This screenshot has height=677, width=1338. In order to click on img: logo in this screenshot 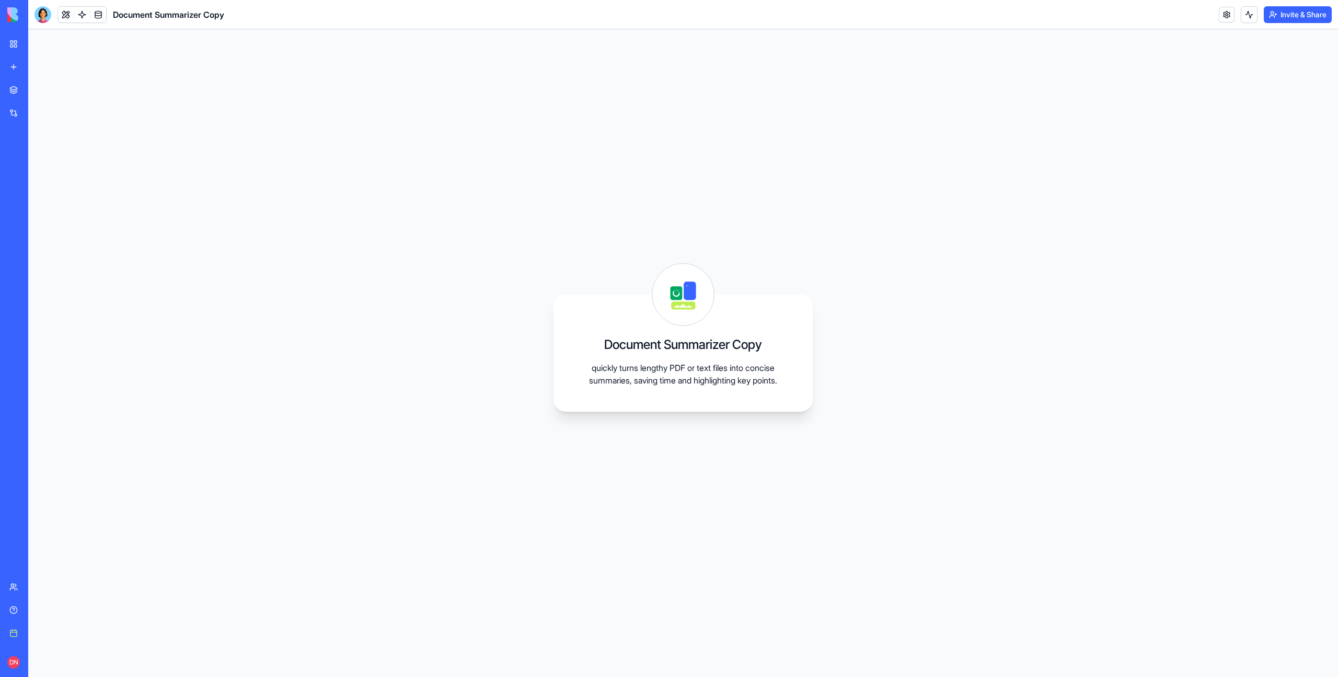, I will do `click(40, 15)`.